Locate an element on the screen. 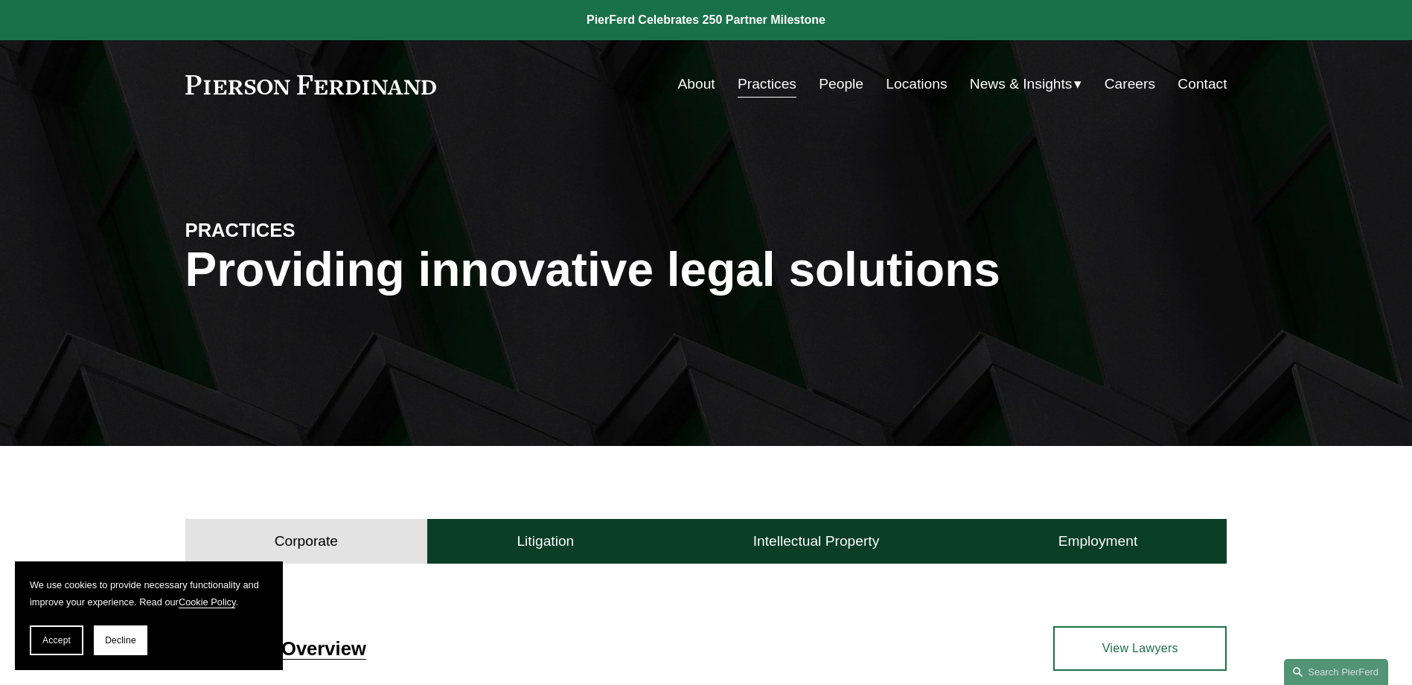 The width and height of the screenshot is (1412, 685). a: Cookie Policy is located at coordinates (207, 601).